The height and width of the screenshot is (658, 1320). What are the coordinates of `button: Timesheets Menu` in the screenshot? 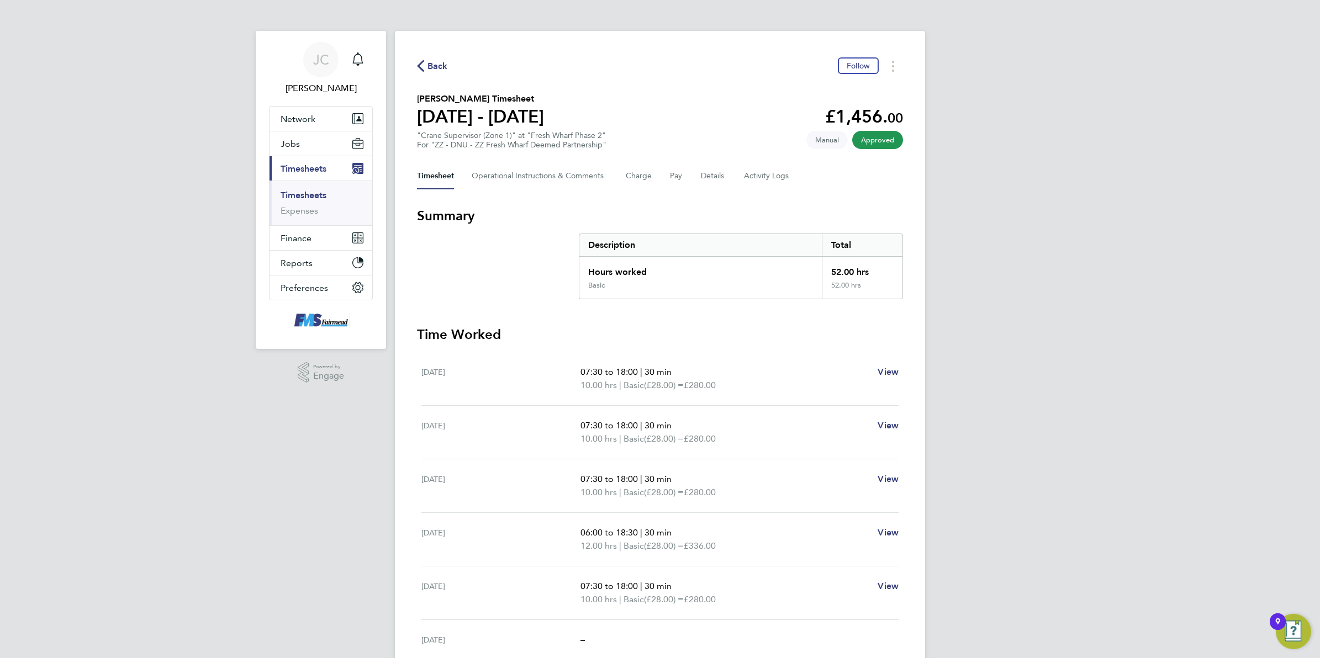 It's located at (893, 66).